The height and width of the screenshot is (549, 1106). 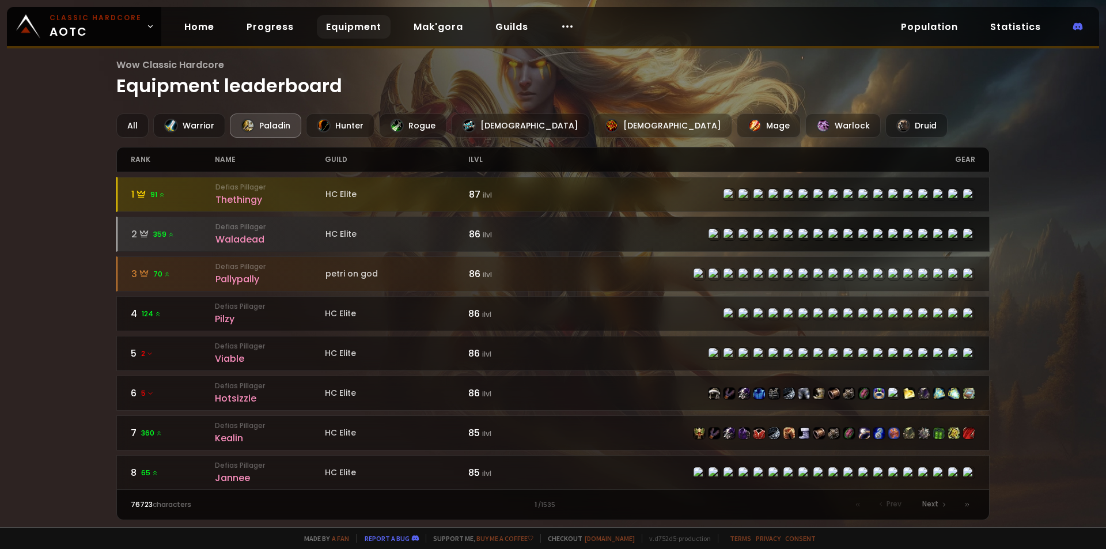 What do you see at coordinates (270, 398) in the screenshot?
I see `div: Hotsizzle` at bounding box center [270, 398].